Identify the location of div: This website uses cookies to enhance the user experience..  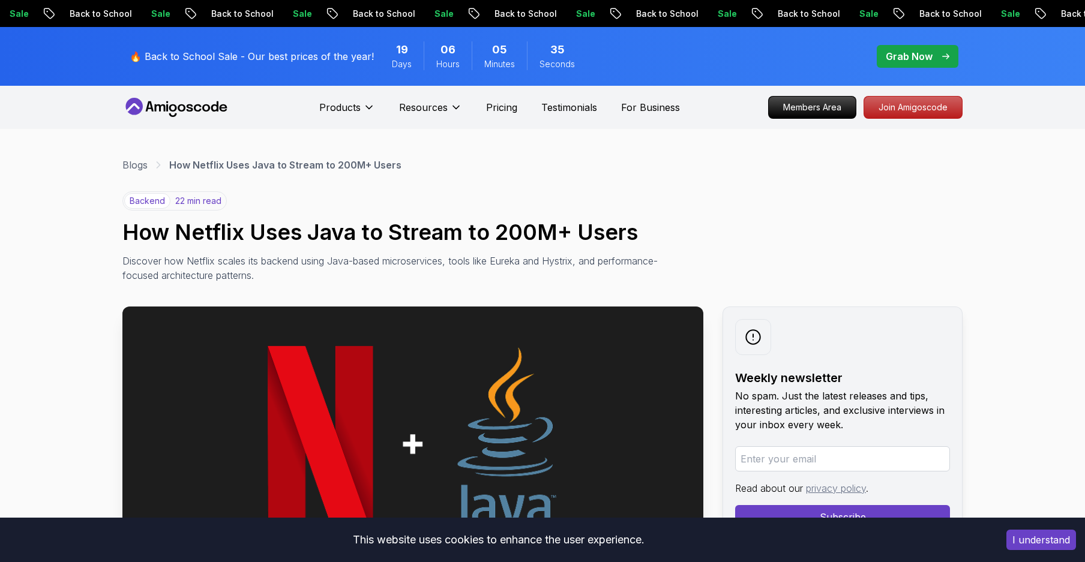
(499, 540).